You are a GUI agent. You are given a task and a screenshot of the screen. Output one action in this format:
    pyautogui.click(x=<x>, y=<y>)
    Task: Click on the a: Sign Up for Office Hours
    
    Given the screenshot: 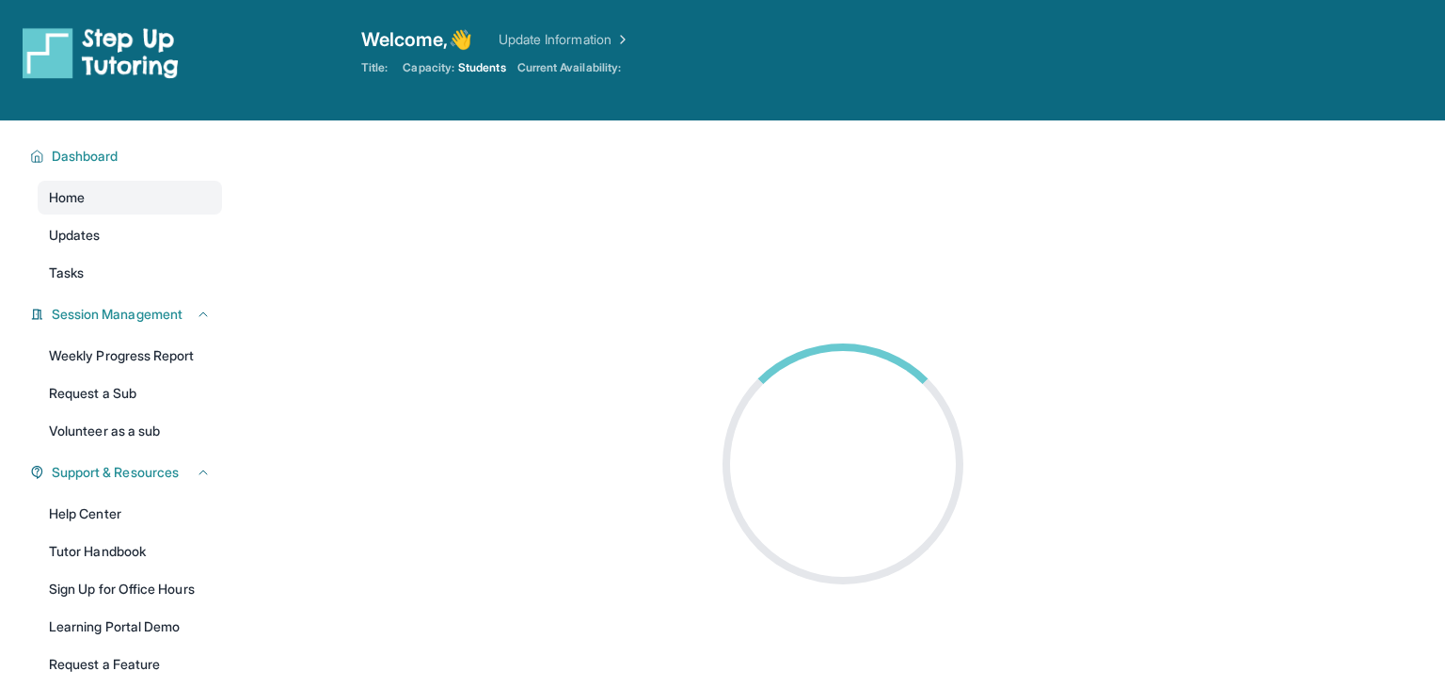 What is the action you would take?
    pyautogui.click(x=130, y=589)
    